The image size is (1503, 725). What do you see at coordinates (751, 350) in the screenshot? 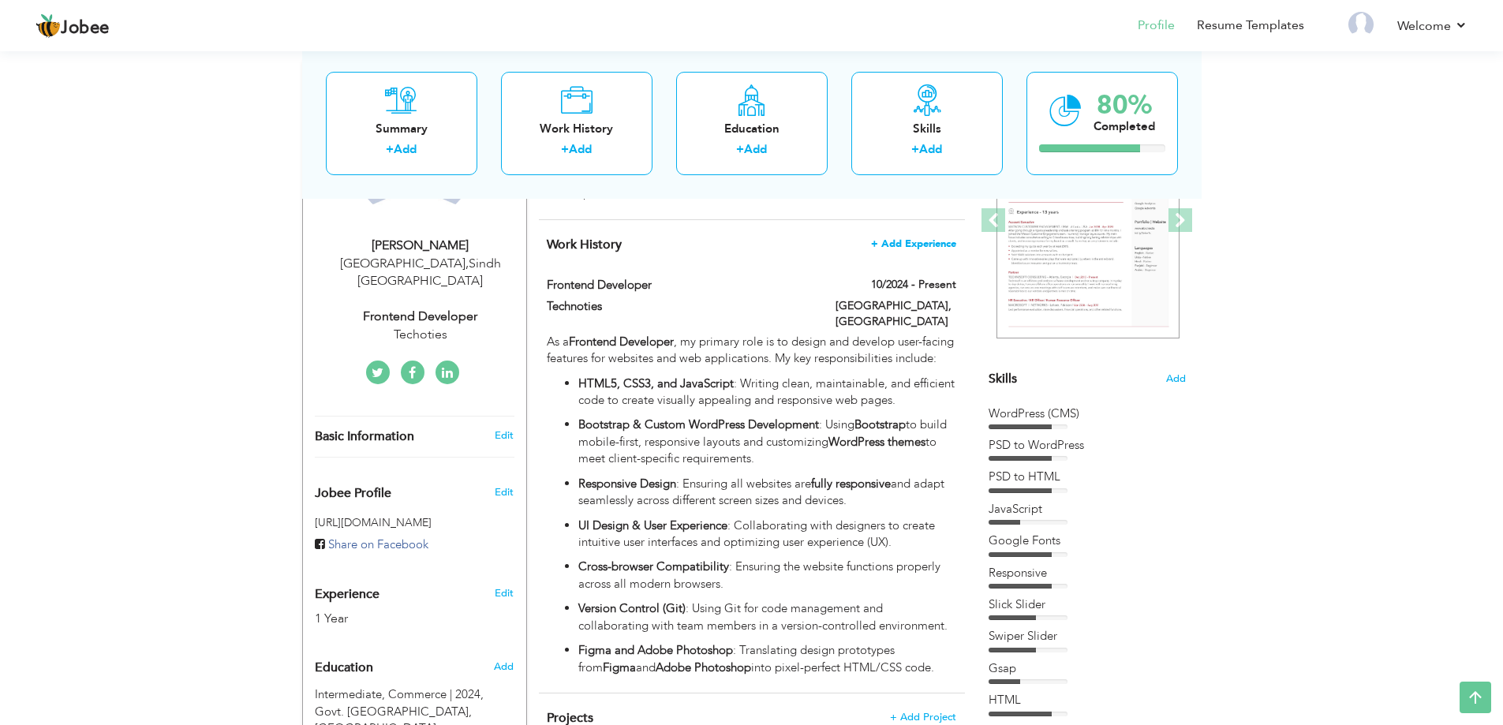
I see `p: As a , my primary role is to design and develop user-facing features for websites and web applica...` at bounding box center [751, 350].